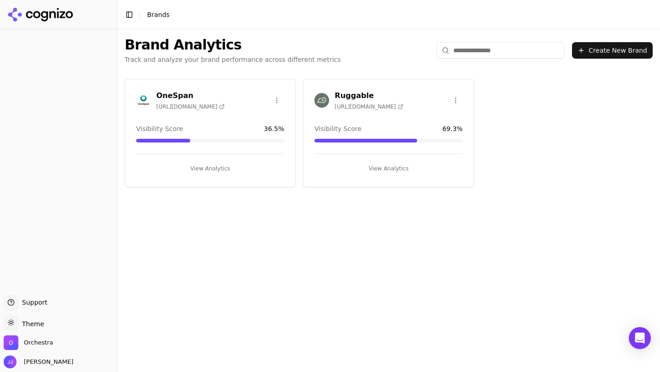 The width and height of the screenshot is (660, 372). I want to click on img: Orchestra, so click(11, 343).